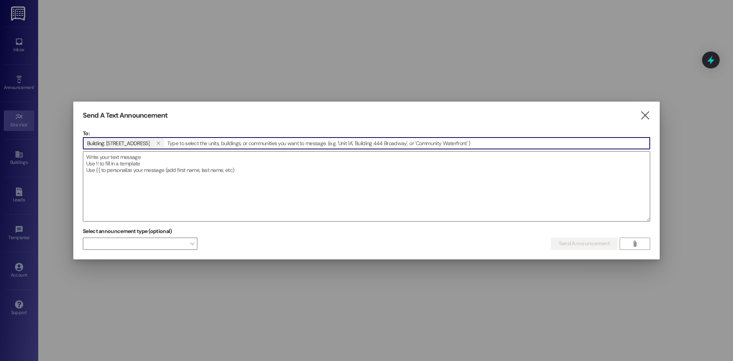 This screenshot has height=361, width=733. What do you see at coordinates (366, 133) in the screenshot?
I see `p: To:` at bounding box center [366, 133].